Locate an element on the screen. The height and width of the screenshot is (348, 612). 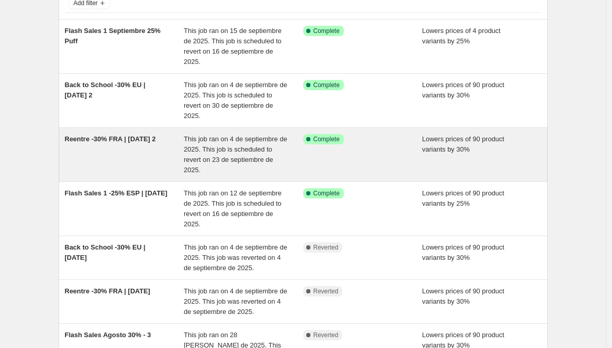
span: Lowers prices of 4 product variants by 25% is located at coordinates (461, 36).